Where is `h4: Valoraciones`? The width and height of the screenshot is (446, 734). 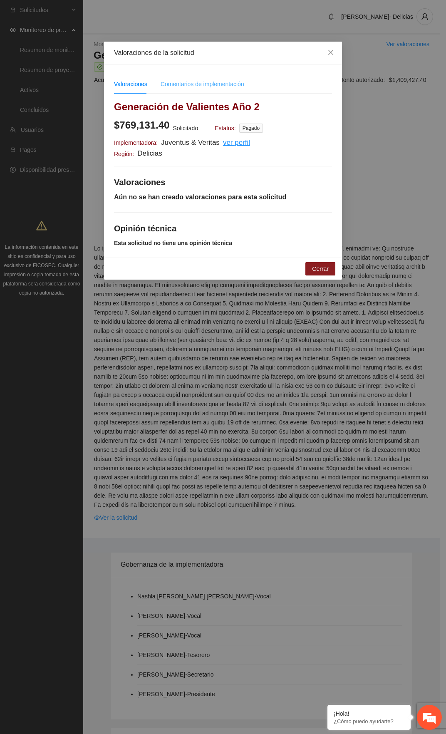 h4: Valoraciones is located at coordinates (223, 182).